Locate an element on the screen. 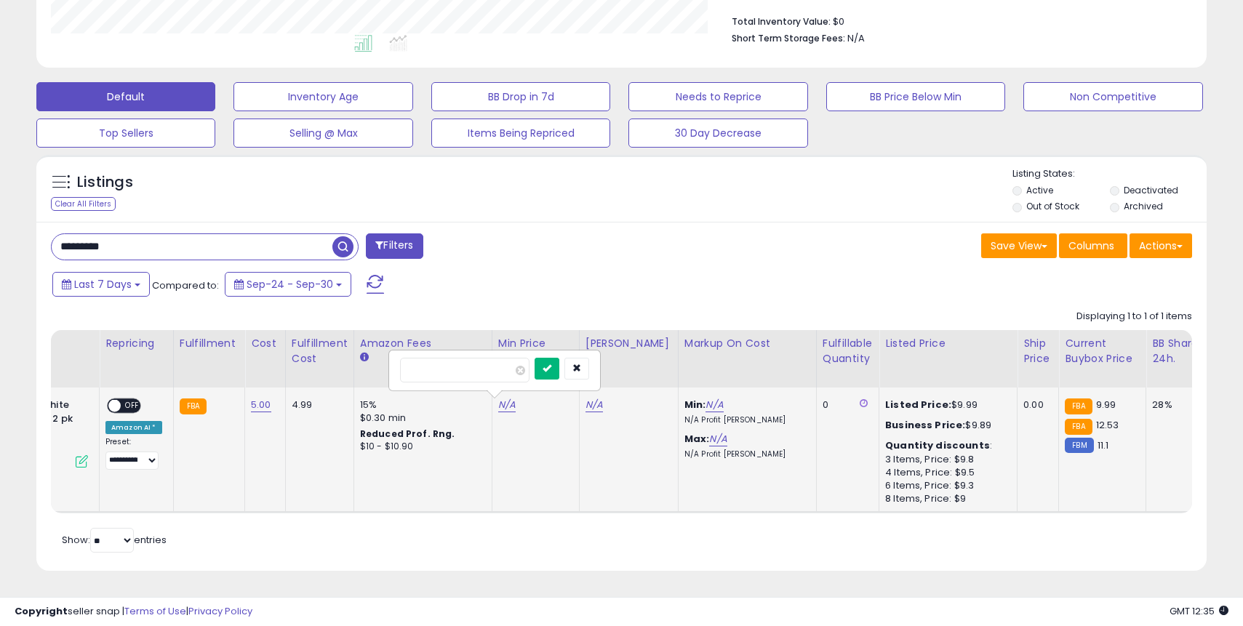 Image resolution: width=1243 pixels, height=626 pixels. div: Repricing is located at coordinates (136, 343).